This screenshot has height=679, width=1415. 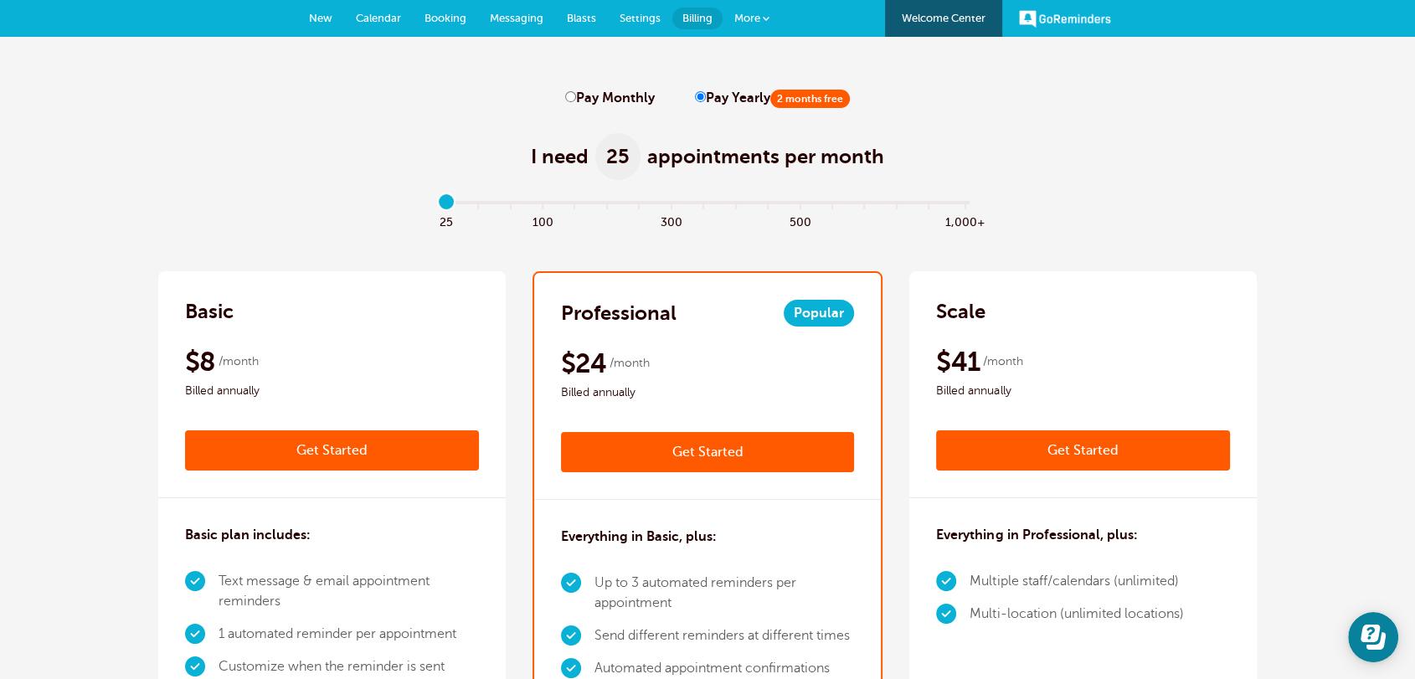 What do you see at coordinates (348, 634) in the screenshot?
I see `li: 1 automated reminder per appointment` at bounding box center [348, 634].